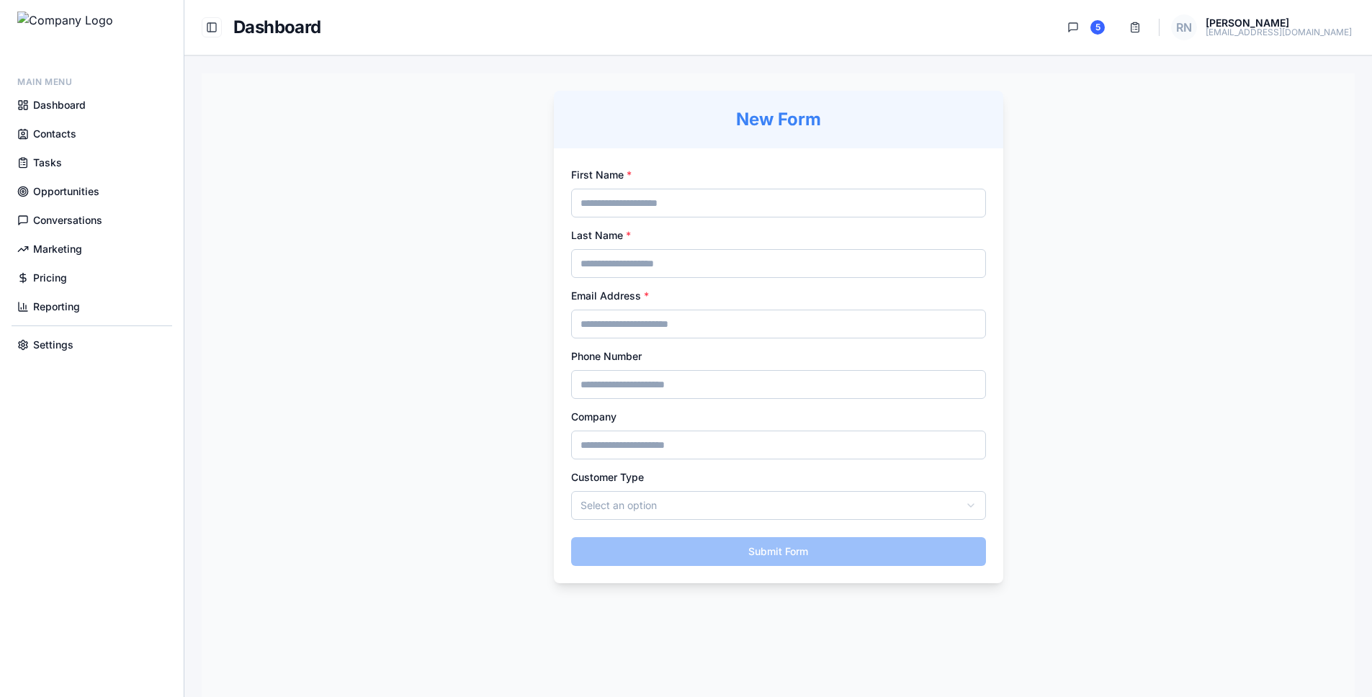  Describe the element at coordinates (779, 120) in the screenshot. I see `h1: New Form` at that location.